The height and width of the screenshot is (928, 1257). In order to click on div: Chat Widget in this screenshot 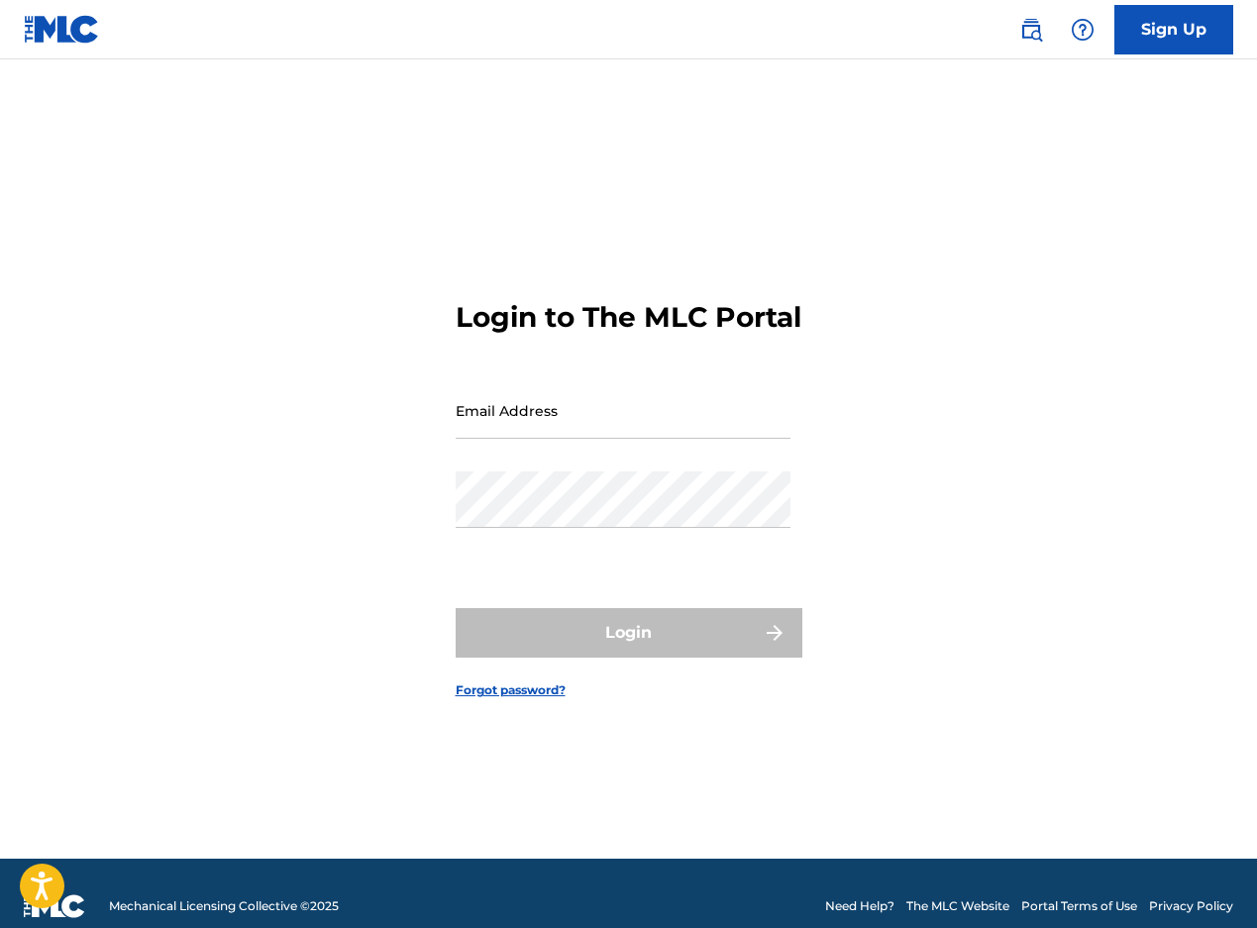, I will do `click(1207, 880)`.